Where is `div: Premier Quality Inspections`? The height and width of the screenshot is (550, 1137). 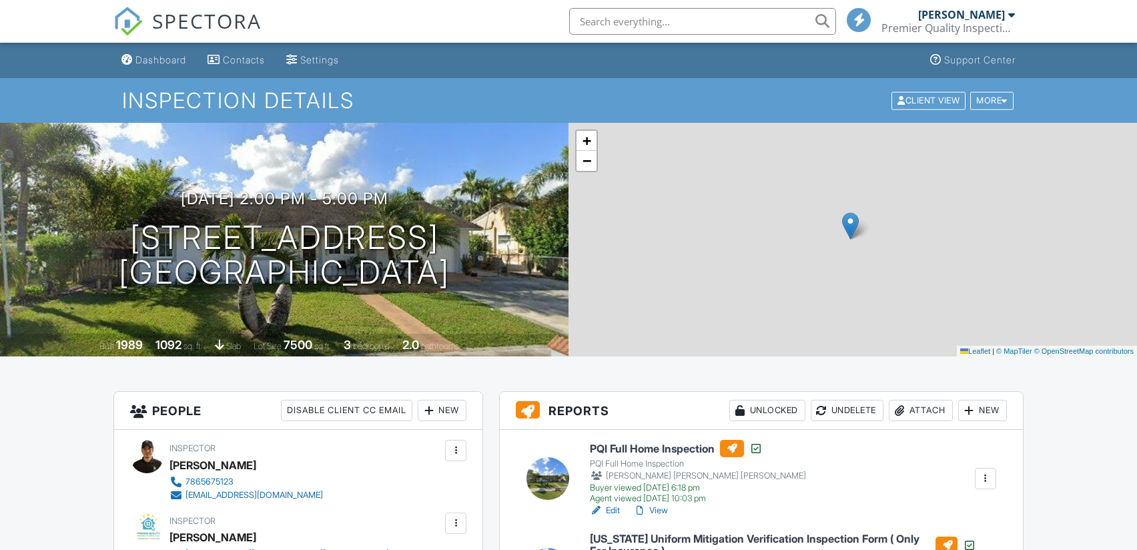
div: Premier Quality Inspections is located at coordinates (948, 28).